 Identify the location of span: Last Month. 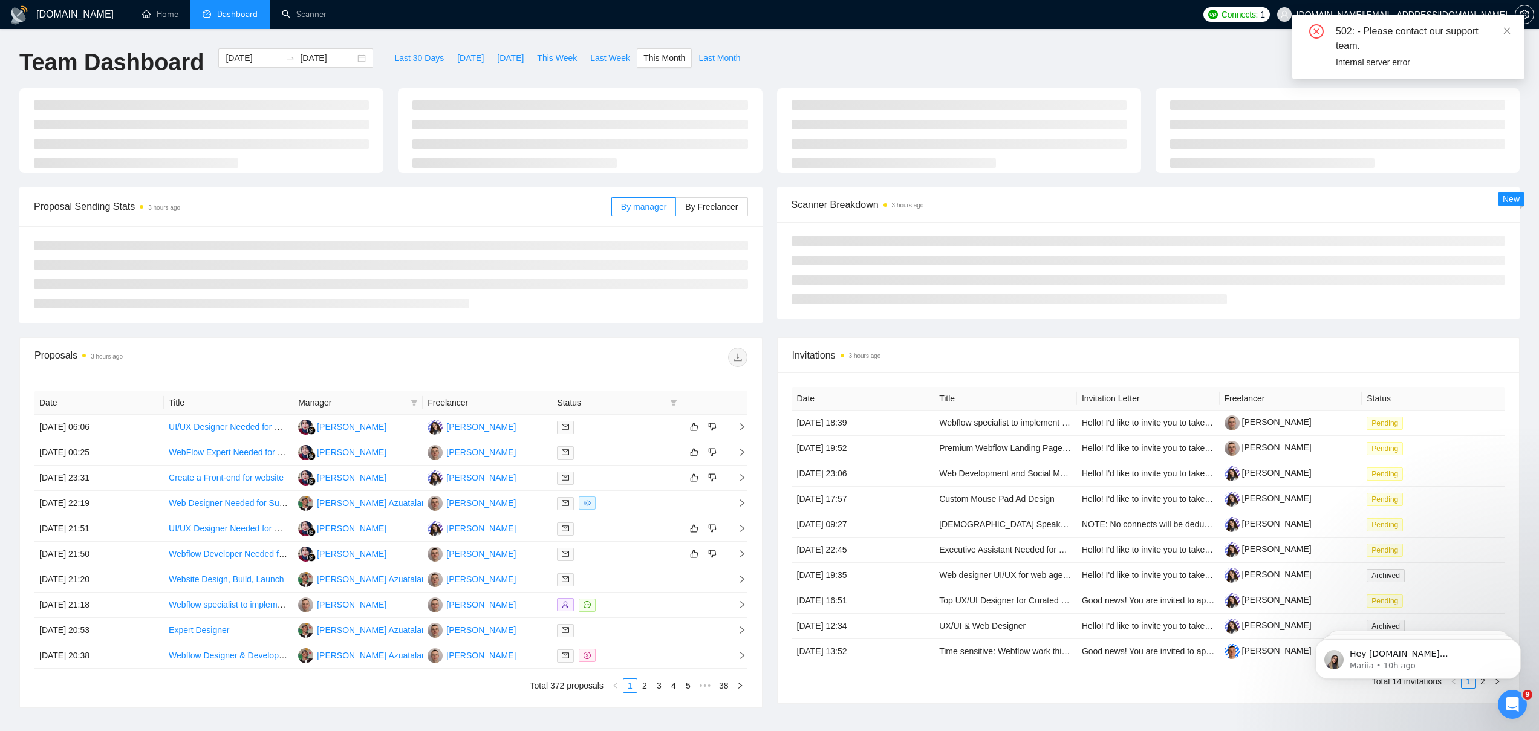
(719, 58).